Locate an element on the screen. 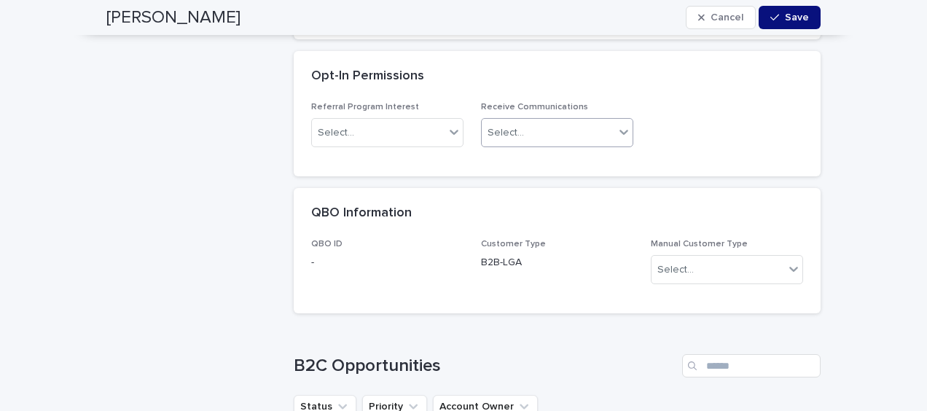  div: Search is located at coordinates (752, 366).